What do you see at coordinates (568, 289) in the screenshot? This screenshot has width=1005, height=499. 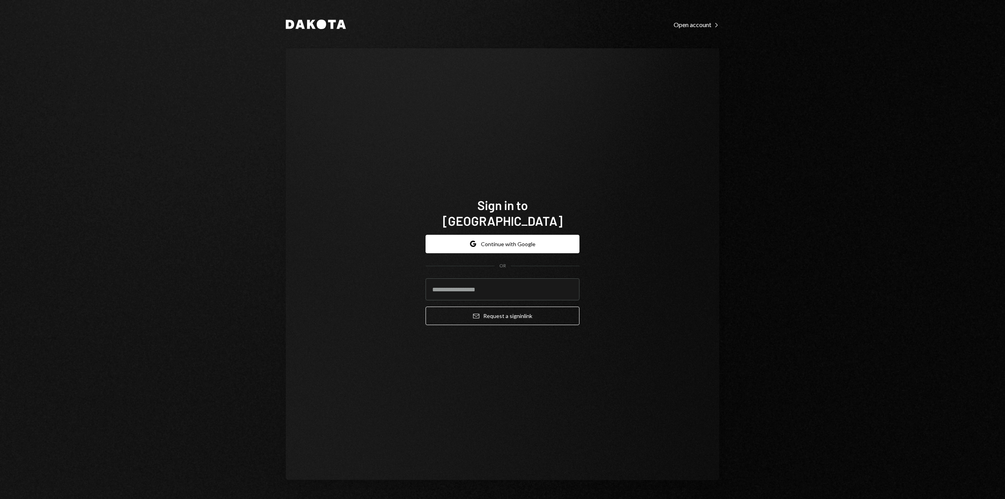 I see `keeper-lock: Open Keeper Popup` at bounding box center [568, 289].